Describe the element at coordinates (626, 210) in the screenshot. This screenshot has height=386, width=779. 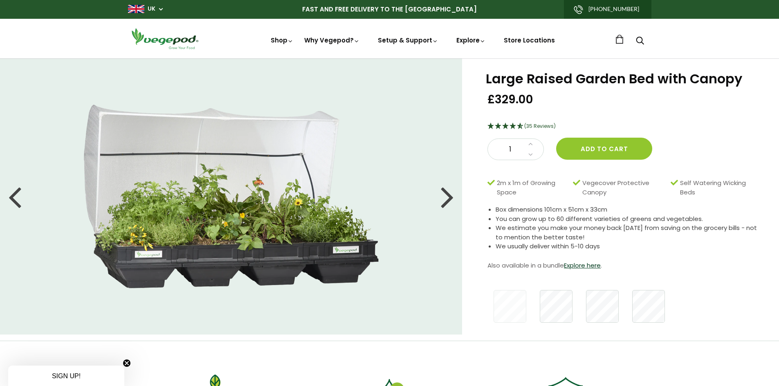
I see `li: Box dimensions 101cm x 51cm x 33cm` at that location.